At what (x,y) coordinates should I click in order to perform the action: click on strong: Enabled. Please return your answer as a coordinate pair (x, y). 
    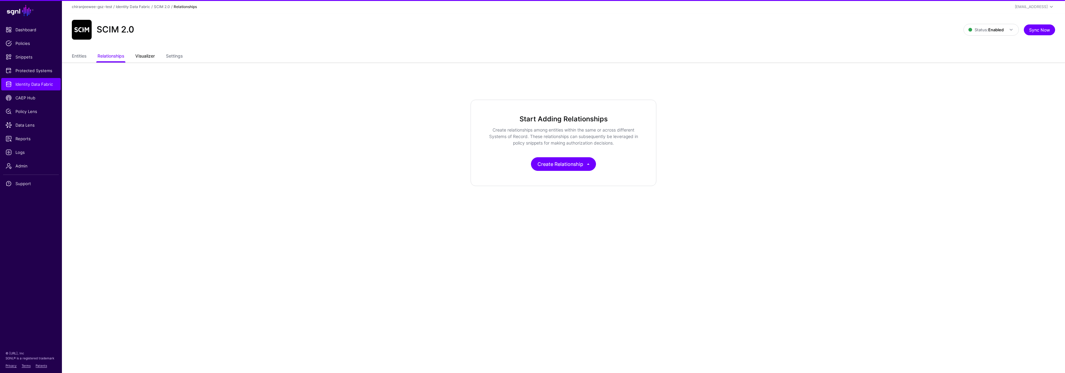
    Looking at the image, I should click on (996, 30).